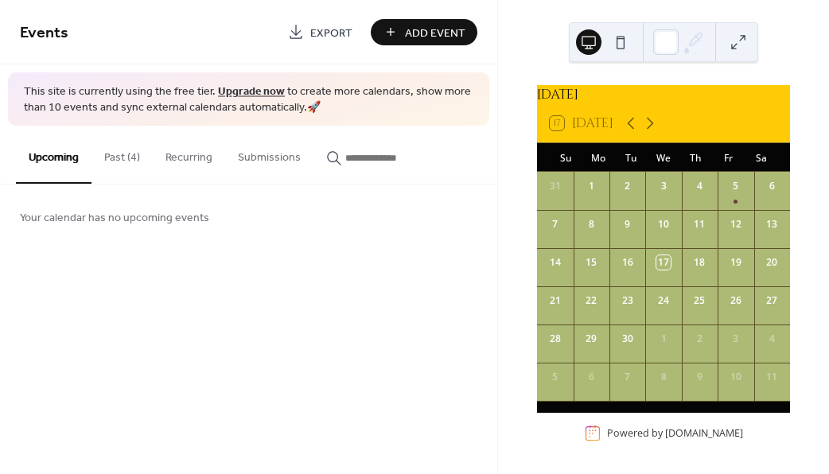 The image size is (829, 474). What do you see at coordinates (664, 158) in the screenshot?
I see `div: We` at bounding box center [664, 158].